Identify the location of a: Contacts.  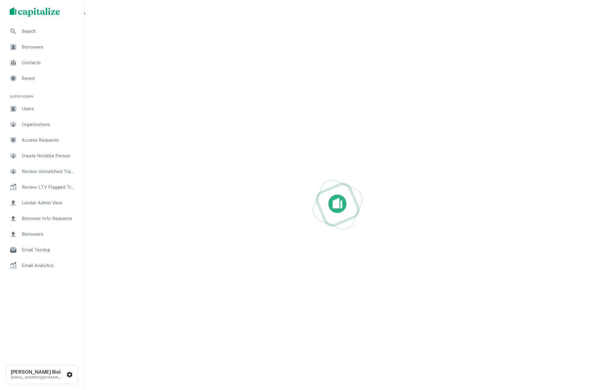
(42, 63).